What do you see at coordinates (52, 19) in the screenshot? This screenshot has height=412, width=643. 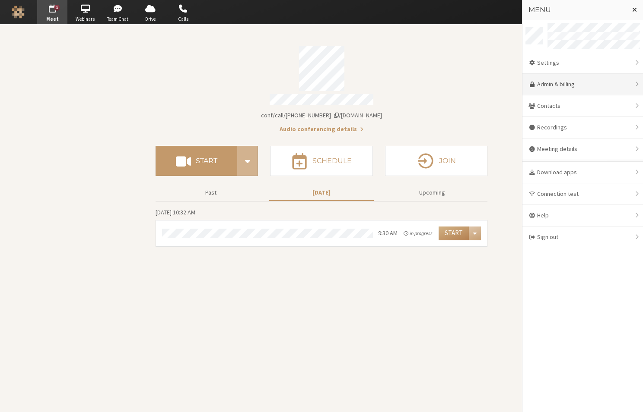 I see `span: Meet` at bounding box center [52, 19].